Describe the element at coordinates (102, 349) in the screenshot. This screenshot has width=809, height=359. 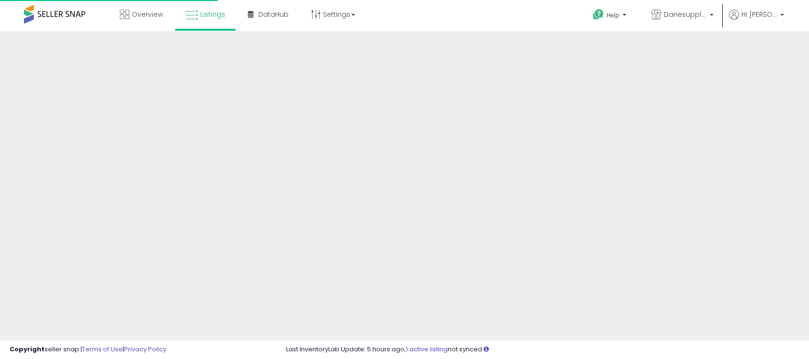
I see `a: Terms of Use` at that location.